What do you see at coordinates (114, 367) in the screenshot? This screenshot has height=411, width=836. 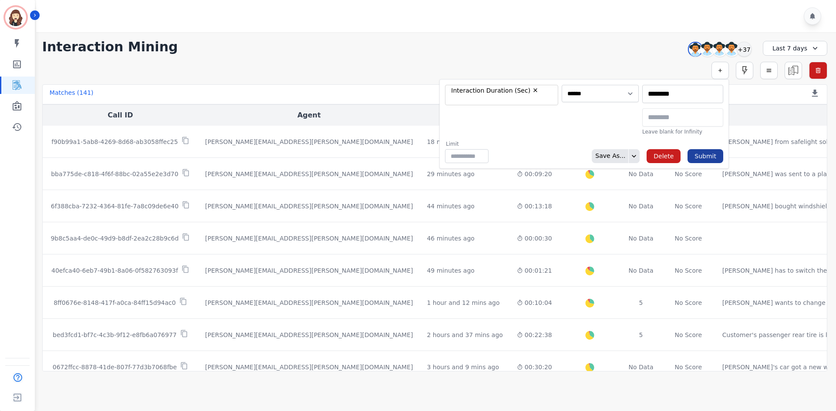 I see `p: 0672ffcc-8878-41de-807f-77d3b7068fbe` at bounding box center [114, 367].